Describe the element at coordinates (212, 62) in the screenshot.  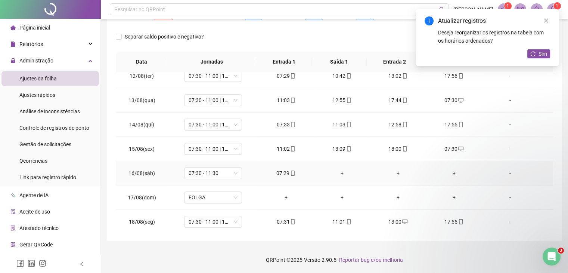
I see `th: Jornadas` at that location.